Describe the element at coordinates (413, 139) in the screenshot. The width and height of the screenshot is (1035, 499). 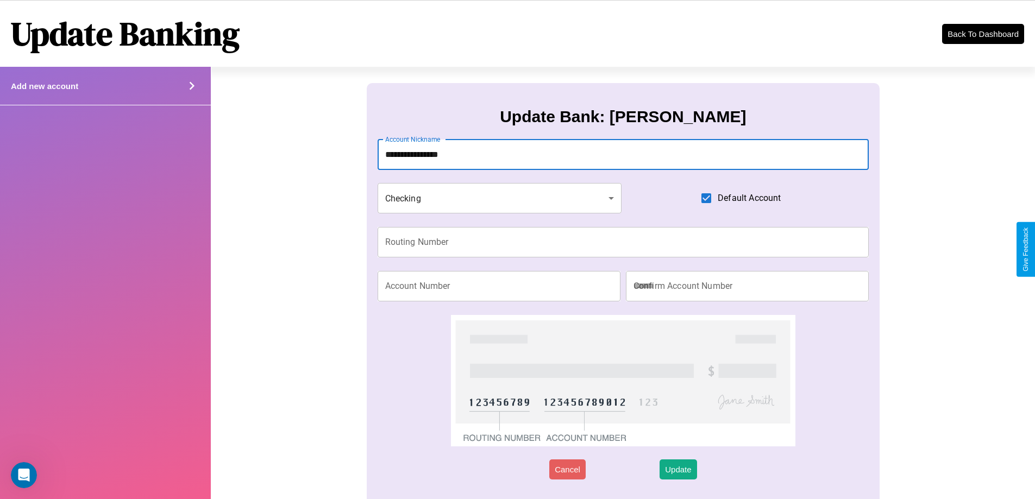
I see `label: Account Nickname` at that location.